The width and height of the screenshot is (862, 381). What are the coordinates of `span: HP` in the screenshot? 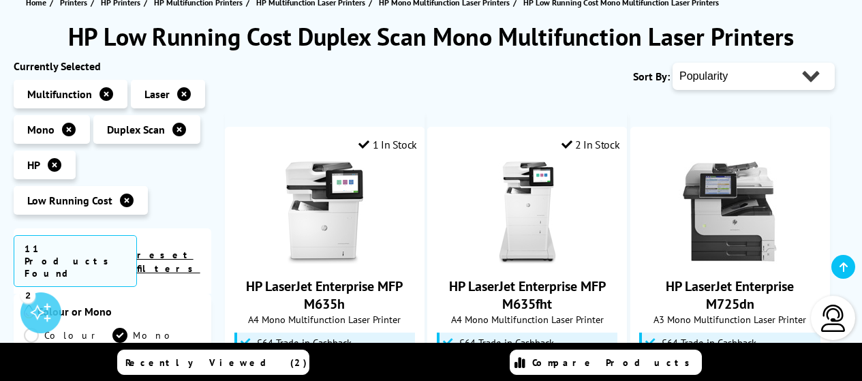 It's located at (33, 165).